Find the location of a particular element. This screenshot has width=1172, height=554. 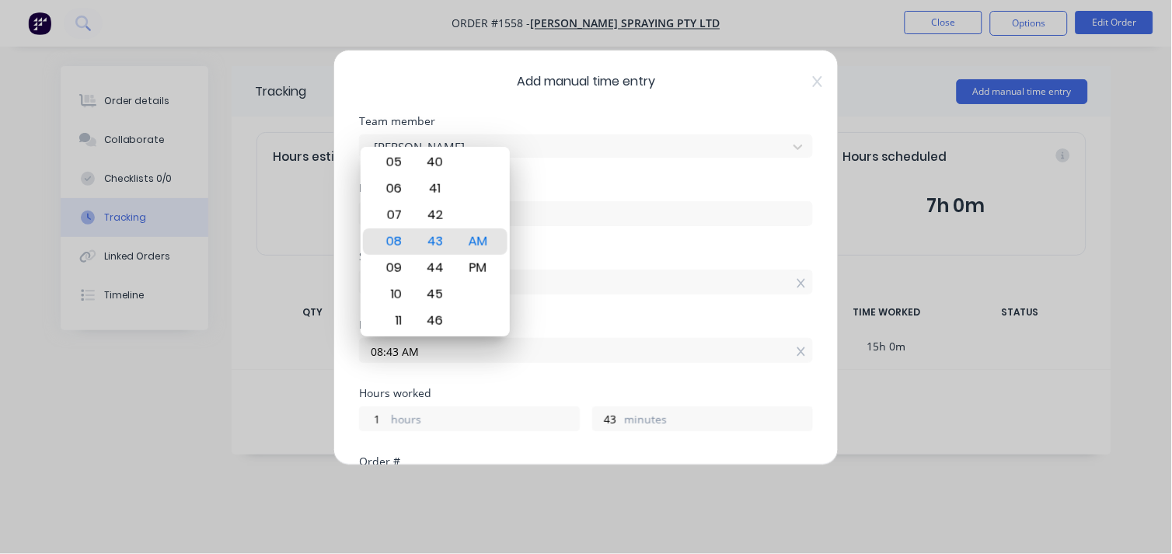

div: 10 is located at coordinates (392, 295).